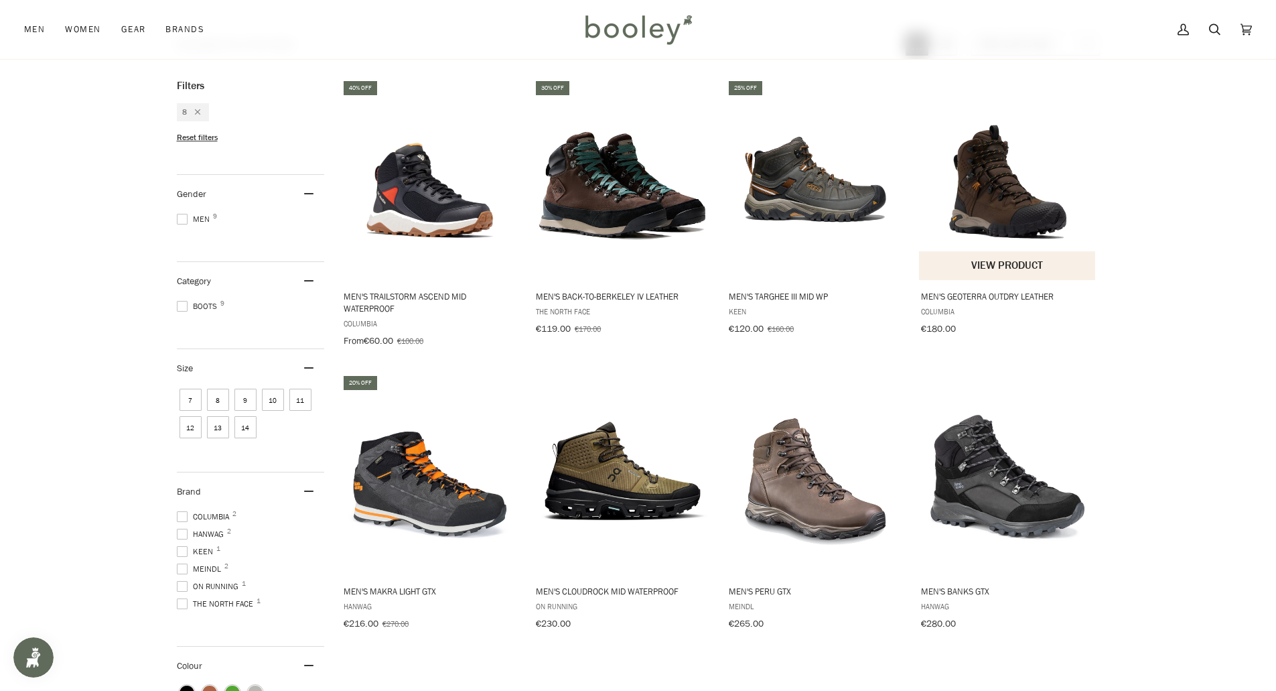 The width and height of the screenshot is (1276, 691). Describe the element at coordinates (815, 296) in the screenshot. I see `span: Men's Targhee III Mid WP` at that location.